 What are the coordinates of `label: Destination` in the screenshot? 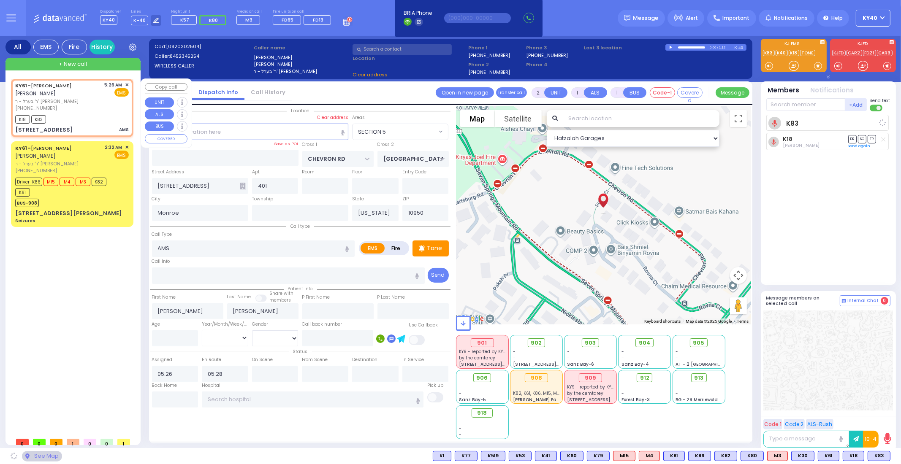 It's located at (365, 360).